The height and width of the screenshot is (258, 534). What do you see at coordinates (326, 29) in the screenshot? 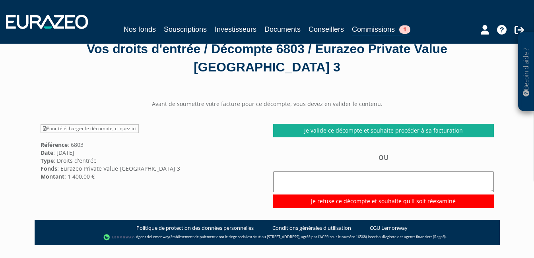
I see `a: Conseillers` at bounding box center [326, 29].